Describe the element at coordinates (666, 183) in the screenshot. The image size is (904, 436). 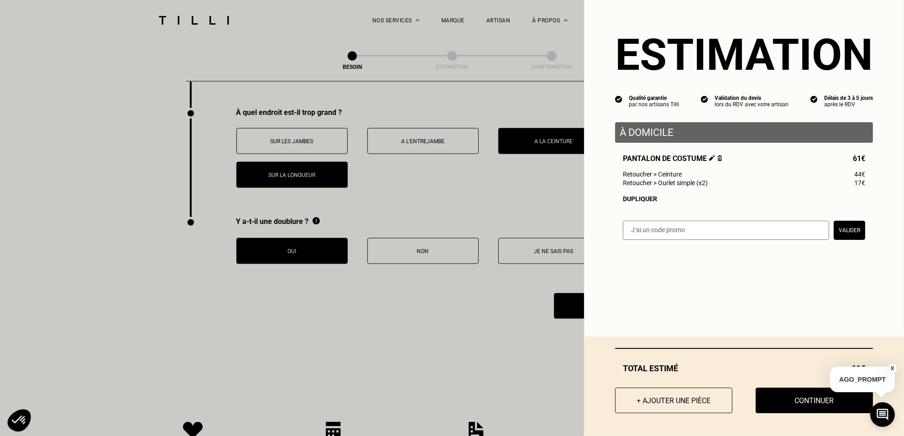
I see `span: Retoucher > Ourlet simple (x2)` at that location.